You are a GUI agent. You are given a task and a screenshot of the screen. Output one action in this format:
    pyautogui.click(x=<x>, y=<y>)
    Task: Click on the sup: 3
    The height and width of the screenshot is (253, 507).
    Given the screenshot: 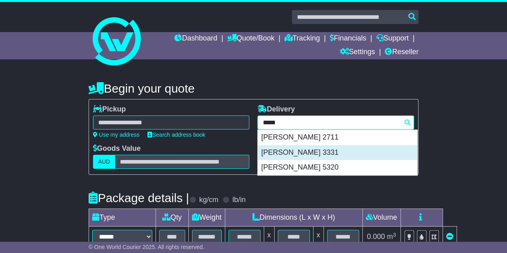 What is the action you would take?
    pyautogui.click(x=394, y=234)
    